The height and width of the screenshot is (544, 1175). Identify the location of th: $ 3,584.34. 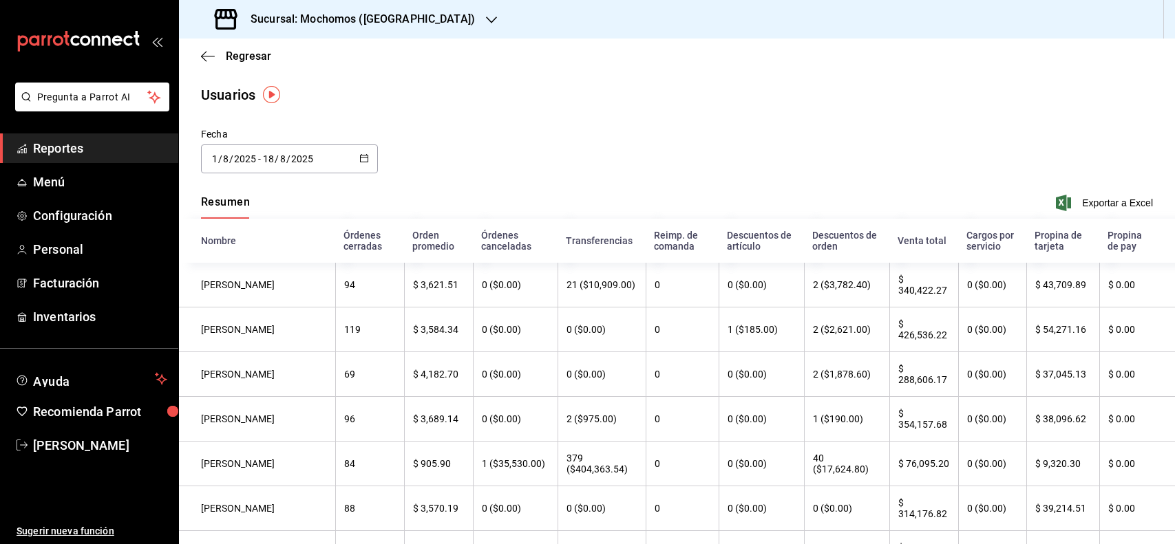
(438, 330).